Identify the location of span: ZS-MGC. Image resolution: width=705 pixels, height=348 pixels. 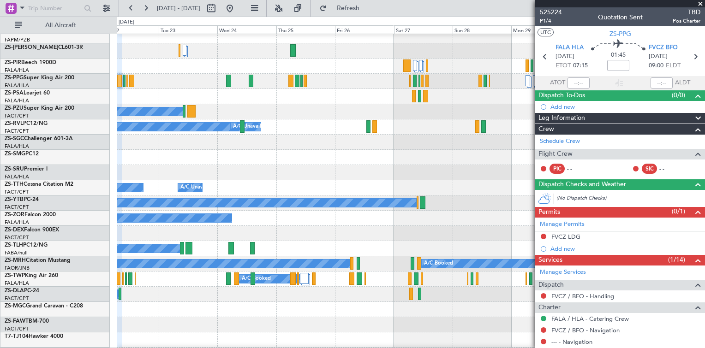
(15, 306).